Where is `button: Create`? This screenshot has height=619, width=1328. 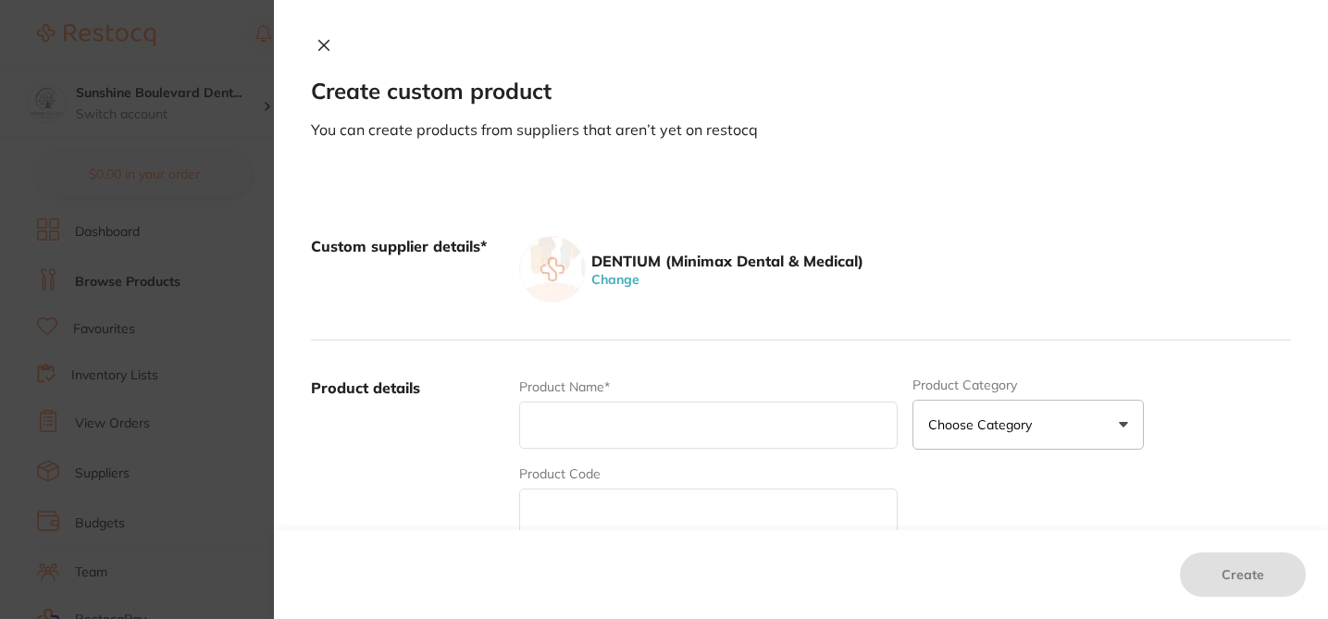 button: Create is located at coordinates (1243, 575).